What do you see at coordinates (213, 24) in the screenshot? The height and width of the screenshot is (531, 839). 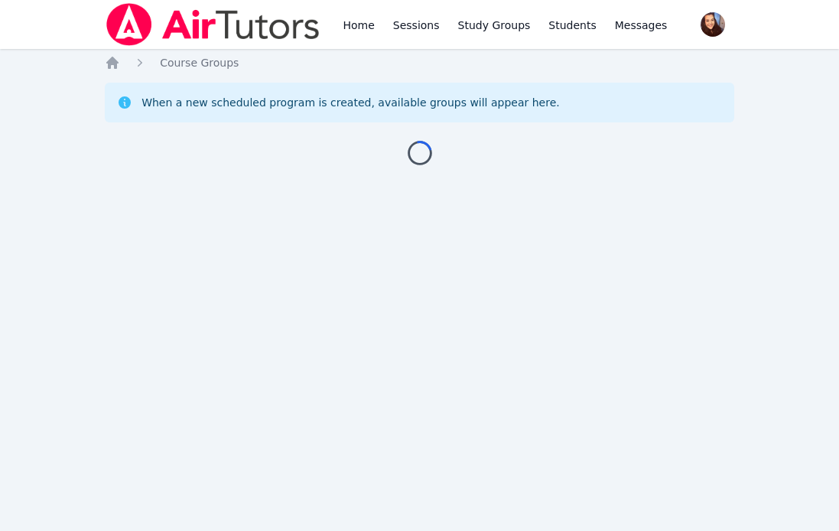 I see `img: Air Tutors` at bounding box center [213, 24].